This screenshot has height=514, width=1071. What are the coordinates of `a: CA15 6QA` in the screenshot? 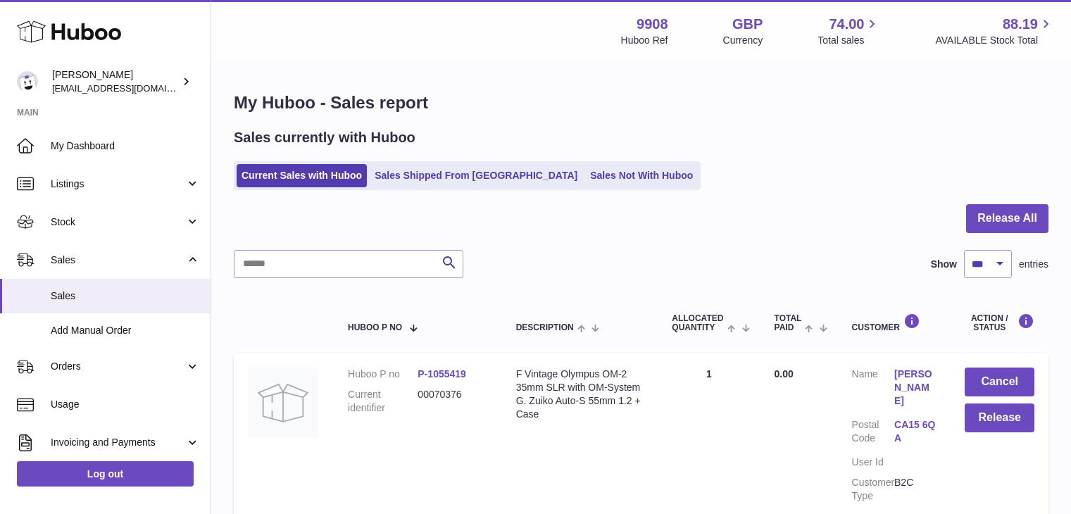 It's located at (915, 431).